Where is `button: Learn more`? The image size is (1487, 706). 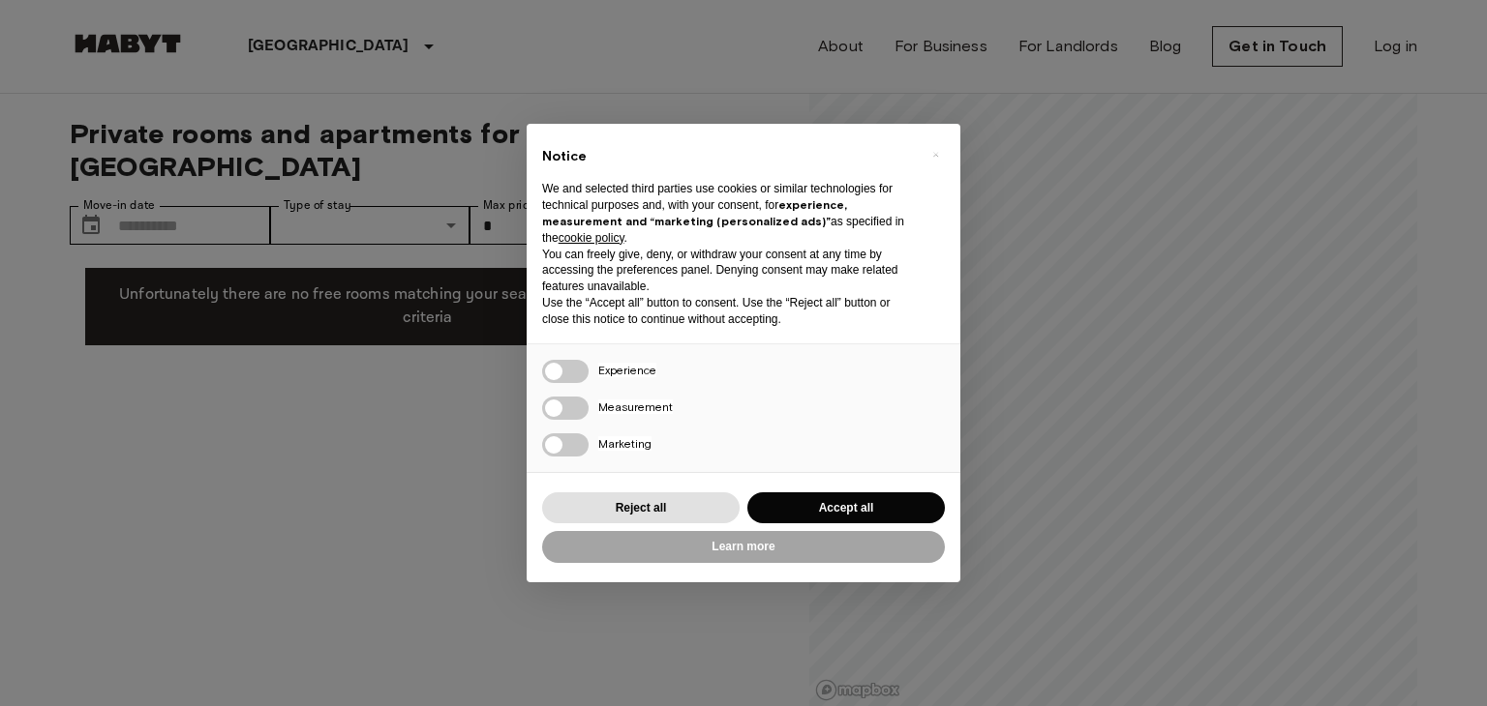
button: Learn more is located at coordinates (743, 547).